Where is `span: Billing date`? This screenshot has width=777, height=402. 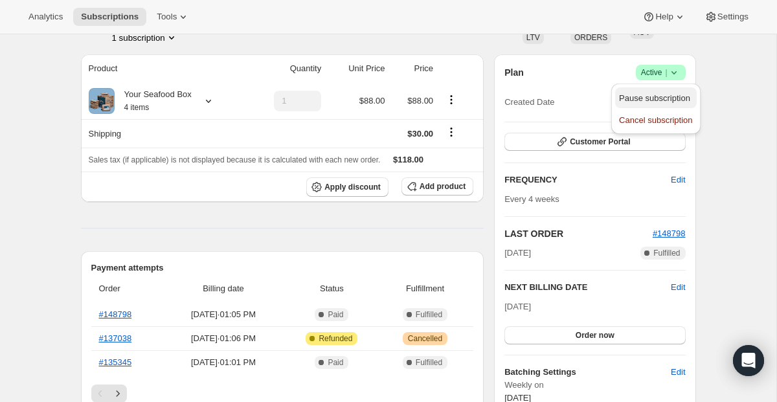
span: Billing date is located at coordinates (223, 289).